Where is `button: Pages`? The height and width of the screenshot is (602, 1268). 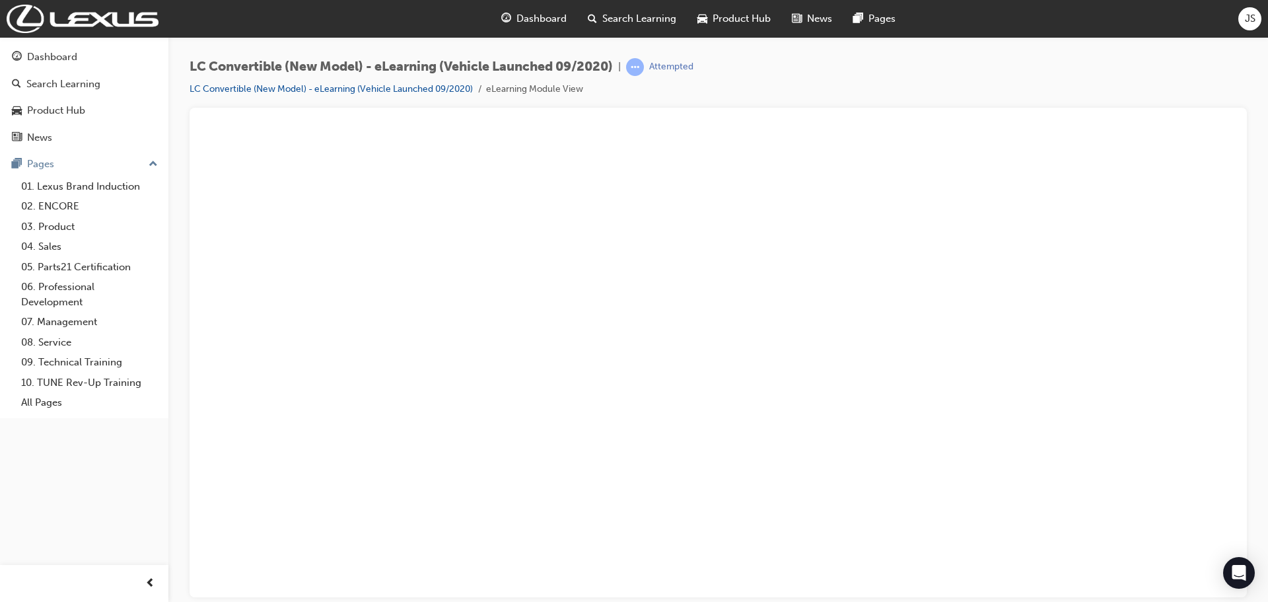 button: Pages is located at coordinates (84, 164).